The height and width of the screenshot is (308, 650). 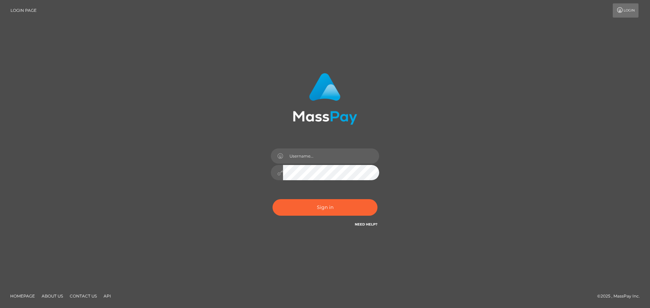 I want to click on a: About Us, so click(x=52, y=296).